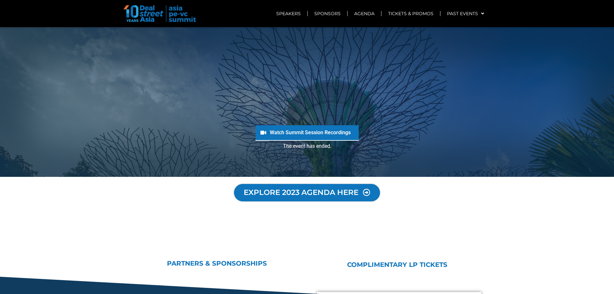 This screenshot has width=614, height=294. What do you see at coordinates (217, 263) in the screenshot?
I see `a: PARTNERS & SPONSORSHIPS` at bounding box center [217, 263].